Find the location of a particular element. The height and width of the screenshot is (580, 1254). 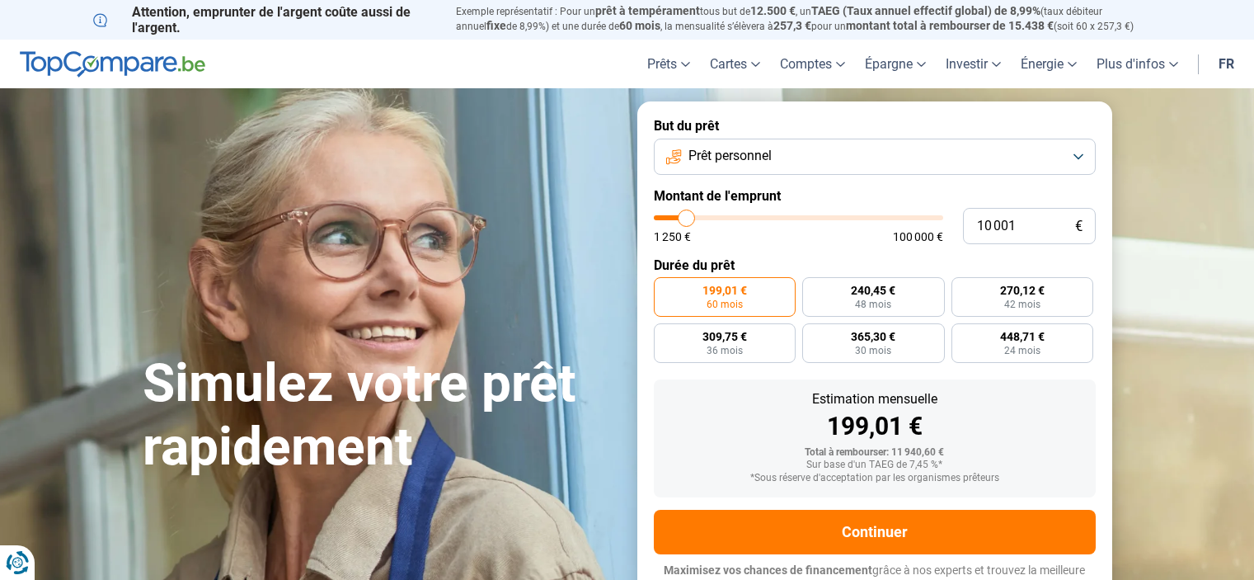

span: Maximisez vos chances de financement is located at coordinates (768, 570).